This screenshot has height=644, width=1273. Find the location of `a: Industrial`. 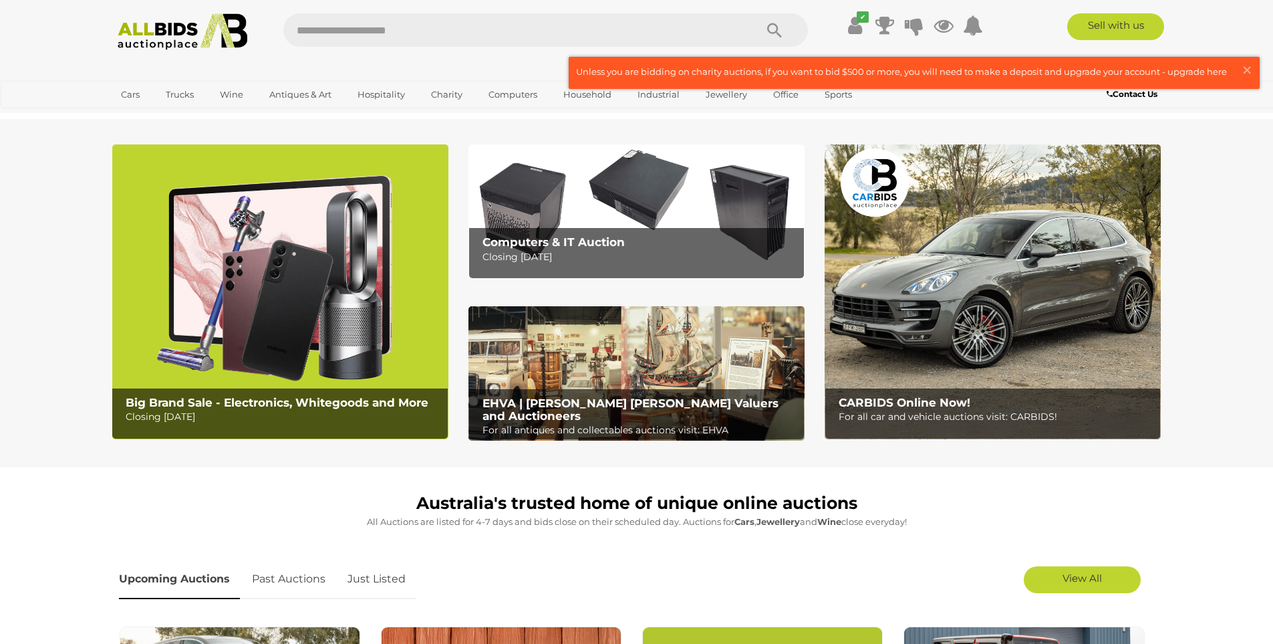

a: Industrial is located at coordinates (658, 94).